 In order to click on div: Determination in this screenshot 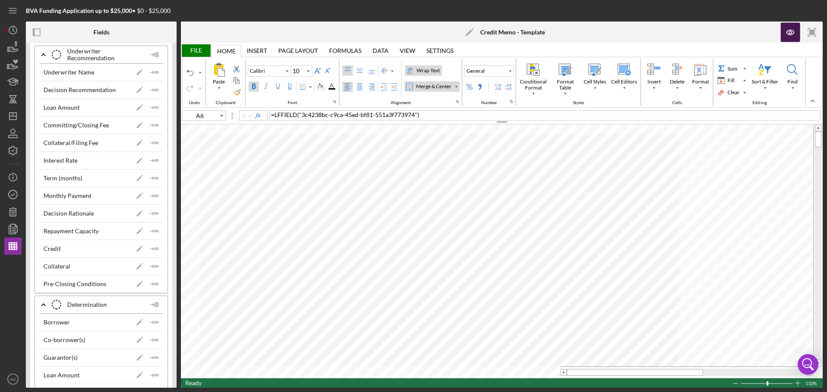, I will do `click(99, 305)`.